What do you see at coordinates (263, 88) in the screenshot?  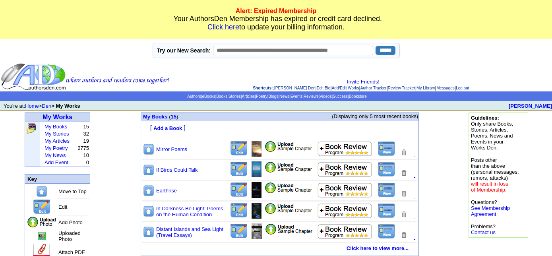 I see `span: Shortcuts:` at bounding box center [263, 88].